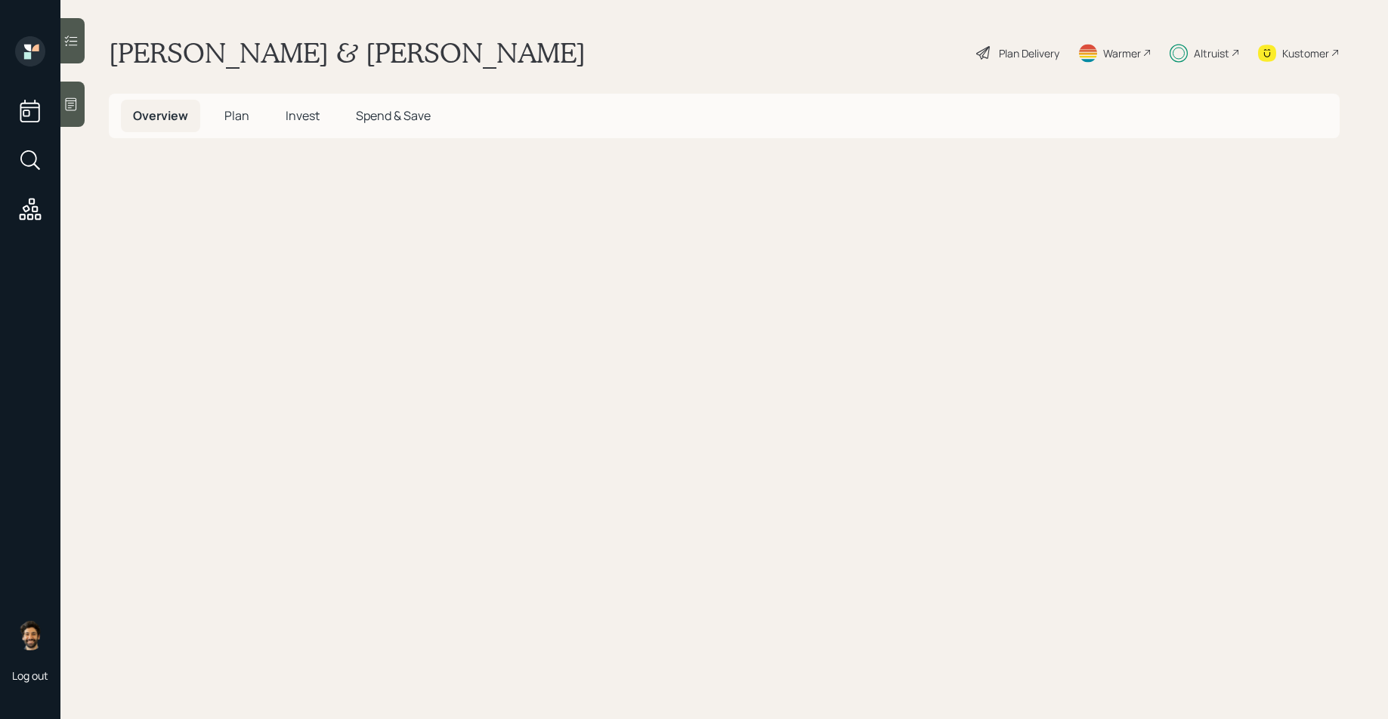 This screenshot has width=1388, height=719. What do you see at coordinates (1305, 53) in the screenshot?
I see `div: Kustomer` at bounding box center [1305, 53].